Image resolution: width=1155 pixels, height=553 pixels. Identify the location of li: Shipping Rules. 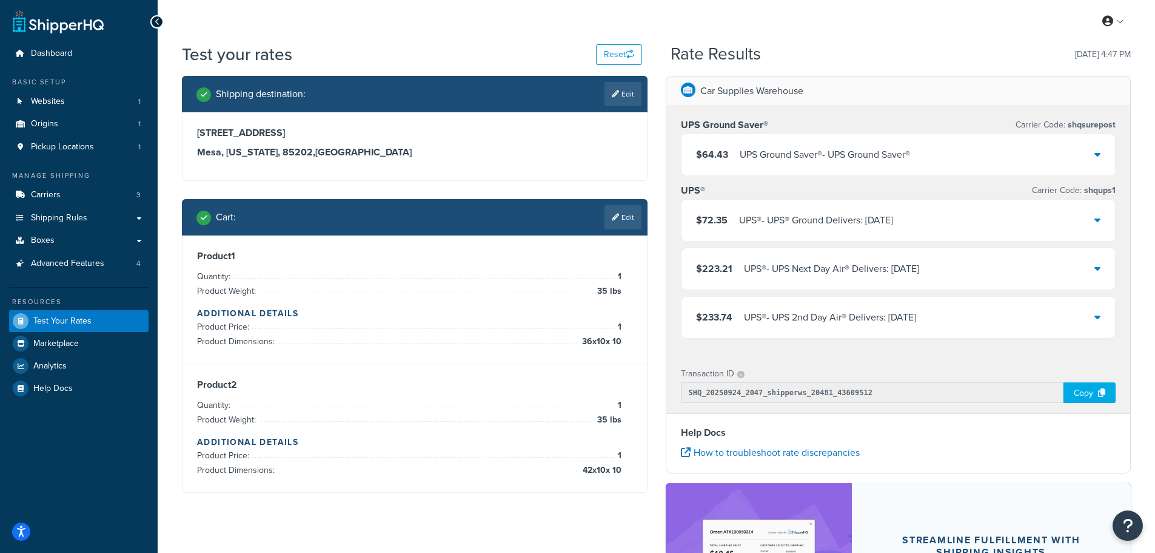
(79, 218).